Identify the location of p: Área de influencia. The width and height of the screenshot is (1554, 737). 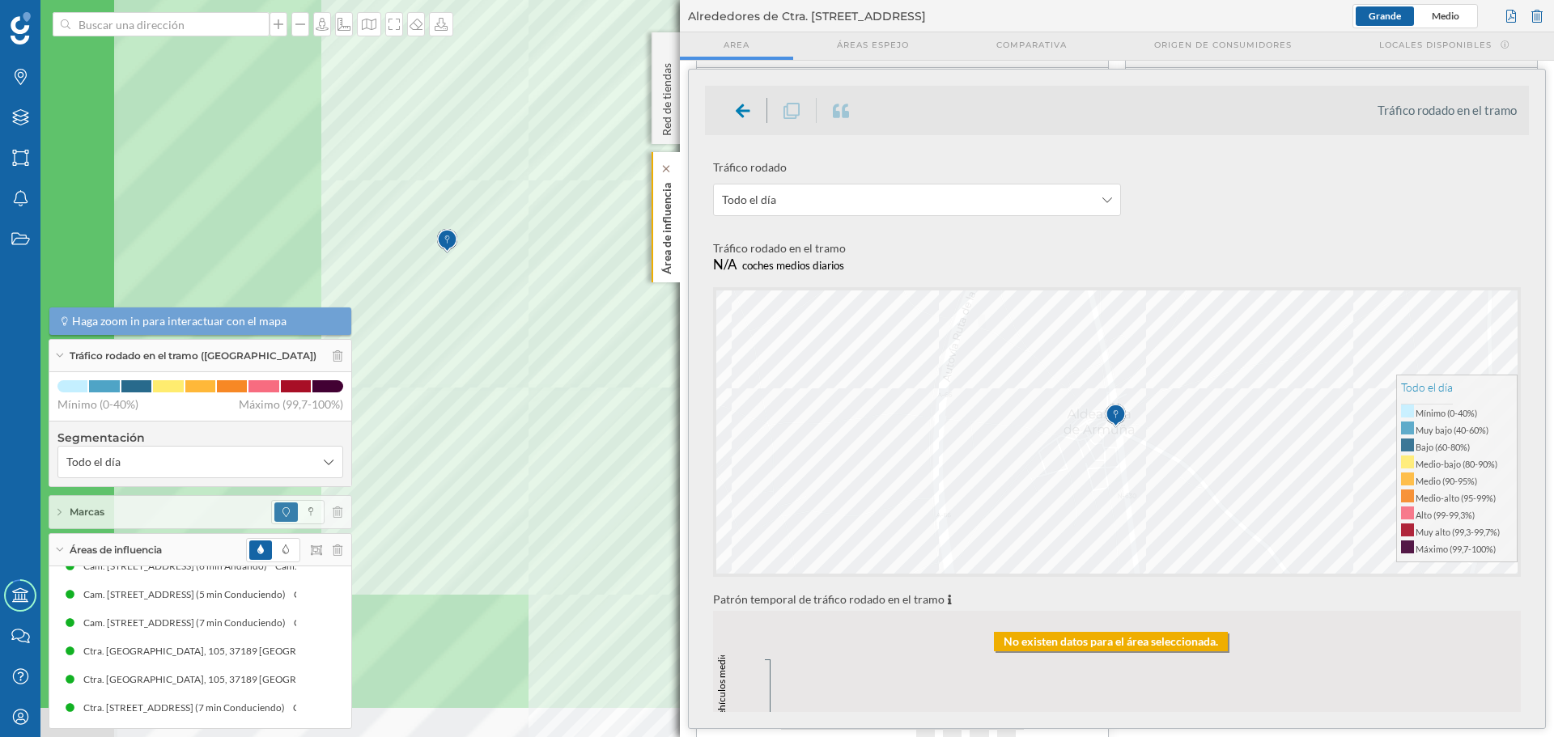
(667, 225).